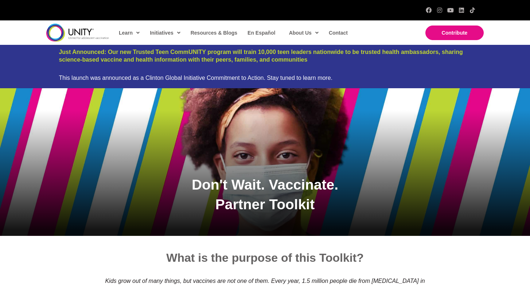 Image resolution: width=530 pixels, height=288 pixels. What do you see at coordinates (265, 204) in the screenshot?
I see `span: Partner Toolkit` at bounding box center [265, 204].